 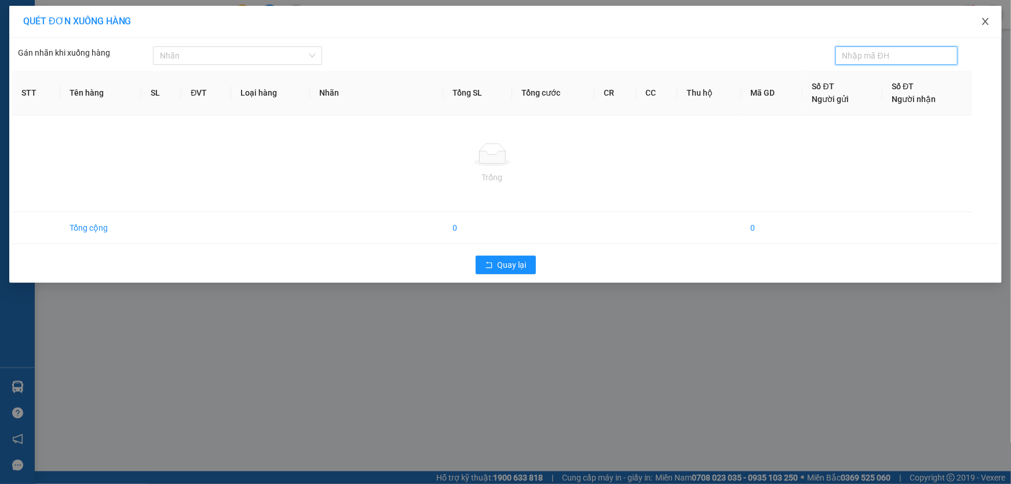 What do you see at coordinates (657, 93) in the screenshot?
I see `th: CC` at bounding box center [657, 93].